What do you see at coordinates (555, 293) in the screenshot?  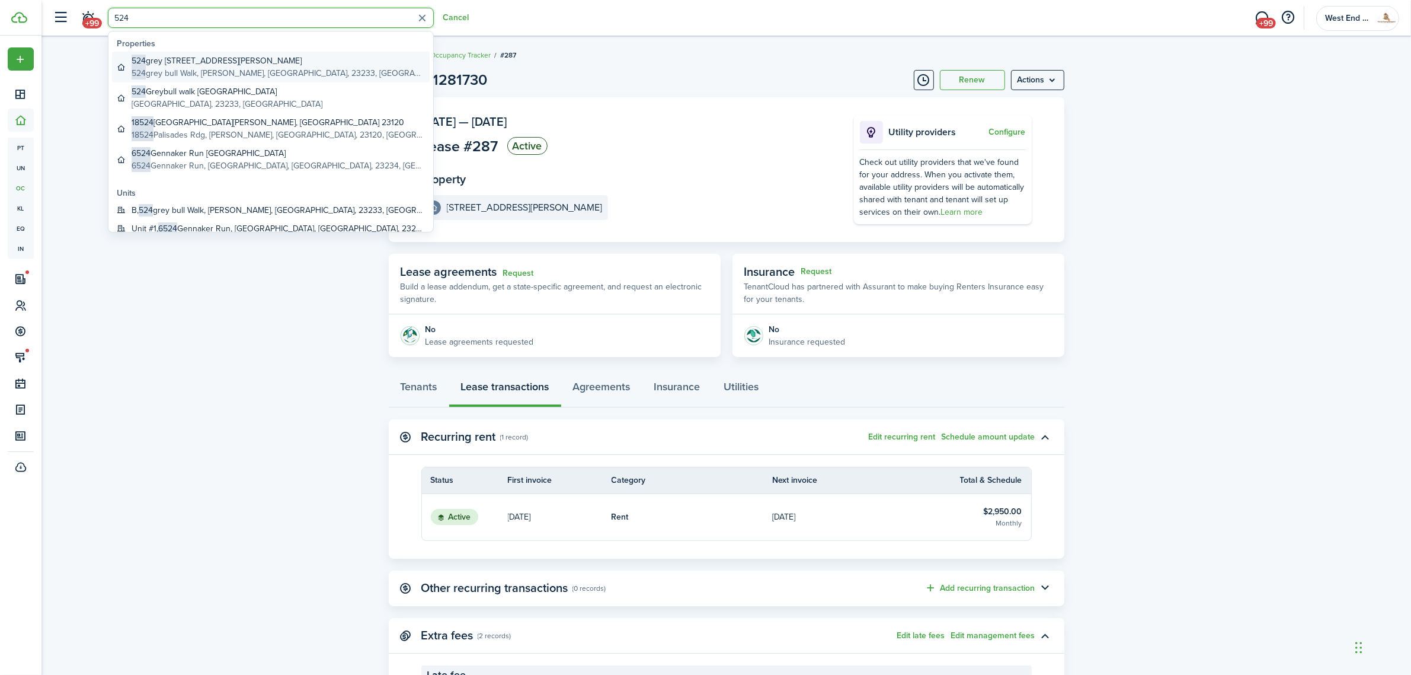 I see `p: Build a lease addendum, get a state-specific agreement, and request an electronic signature.` at bounding box center [555, 293].